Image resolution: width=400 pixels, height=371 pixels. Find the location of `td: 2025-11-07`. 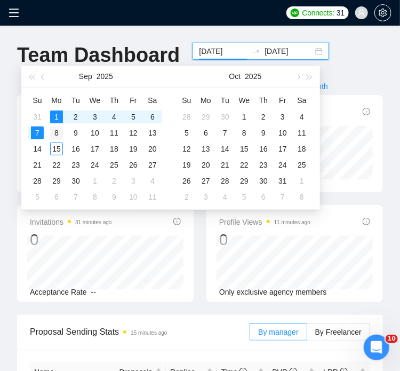

td: 2025-11-07 is located at coordinates (283, 197).